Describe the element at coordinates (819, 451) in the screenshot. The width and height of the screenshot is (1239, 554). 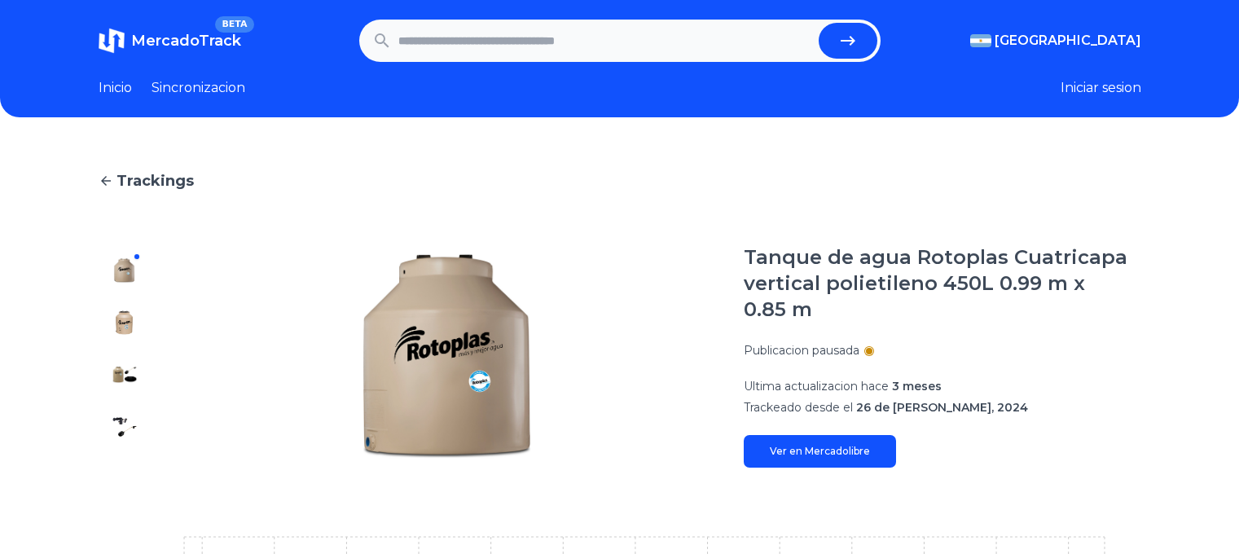
I see `a: Ver en Mercadolibre` at that location.